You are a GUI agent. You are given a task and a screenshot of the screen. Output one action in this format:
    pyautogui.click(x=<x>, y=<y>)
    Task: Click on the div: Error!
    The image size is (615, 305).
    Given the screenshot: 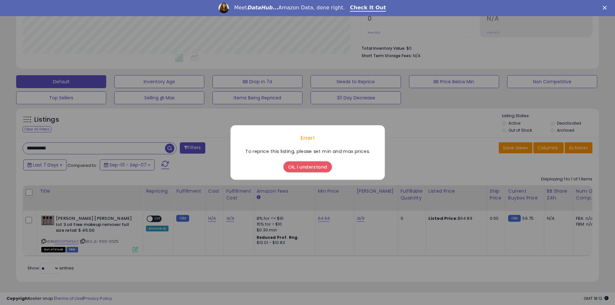 What is the action you would take?
    pyautogui.click(x=308, y=138)
    